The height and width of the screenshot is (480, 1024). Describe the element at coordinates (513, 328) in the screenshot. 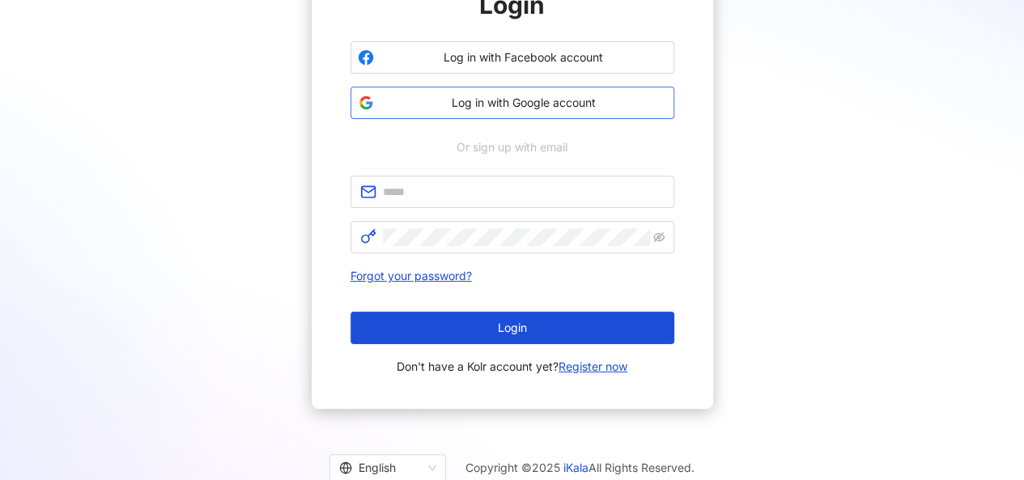

I see `span: Login` at that location.